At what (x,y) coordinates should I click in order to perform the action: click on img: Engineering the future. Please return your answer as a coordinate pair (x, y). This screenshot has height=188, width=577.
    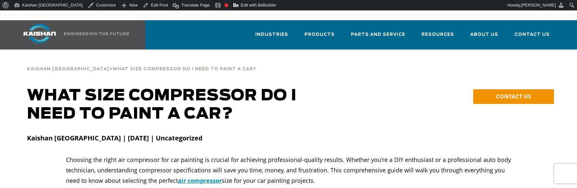
    Looking at the image, I should click on (97, 33).